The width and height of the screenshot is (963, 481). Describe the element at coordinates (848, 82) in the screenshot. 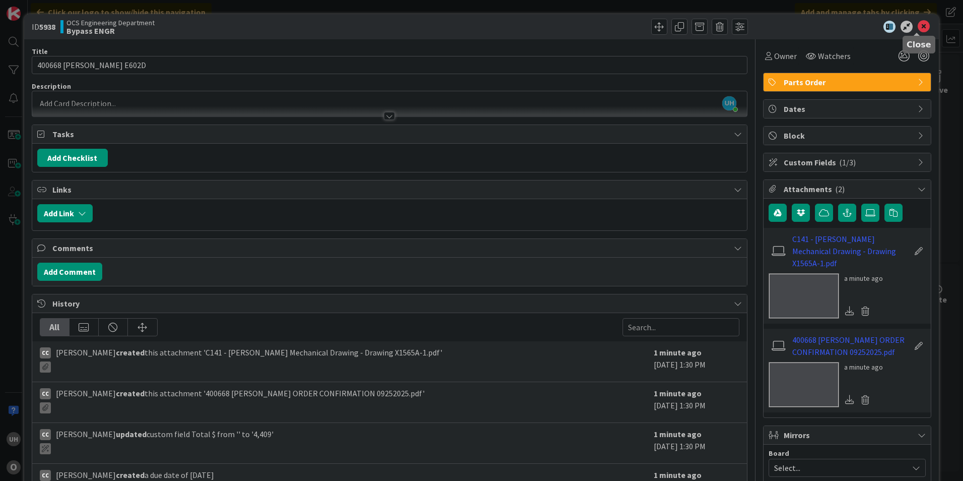

I see `span: Parts Order` at that location.